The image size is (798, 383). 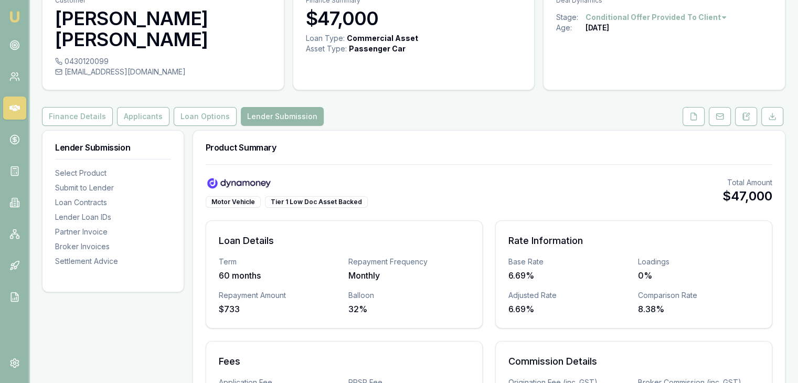 What do you see at coordinates (113, 232) in the screenshot?
I see `div: Partner Invoice` at bounding box center [113, 232].